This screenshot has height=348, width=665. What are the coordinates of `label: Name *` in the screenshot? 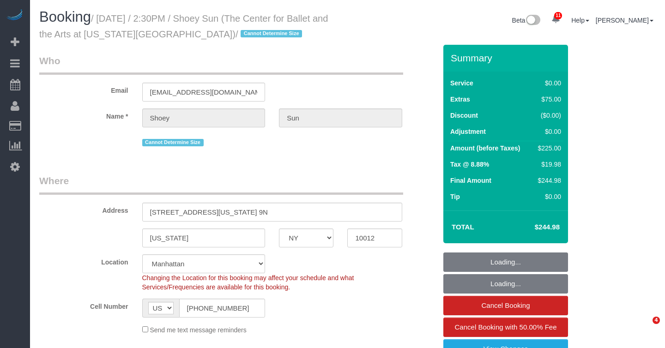 It's located at (84, 114).